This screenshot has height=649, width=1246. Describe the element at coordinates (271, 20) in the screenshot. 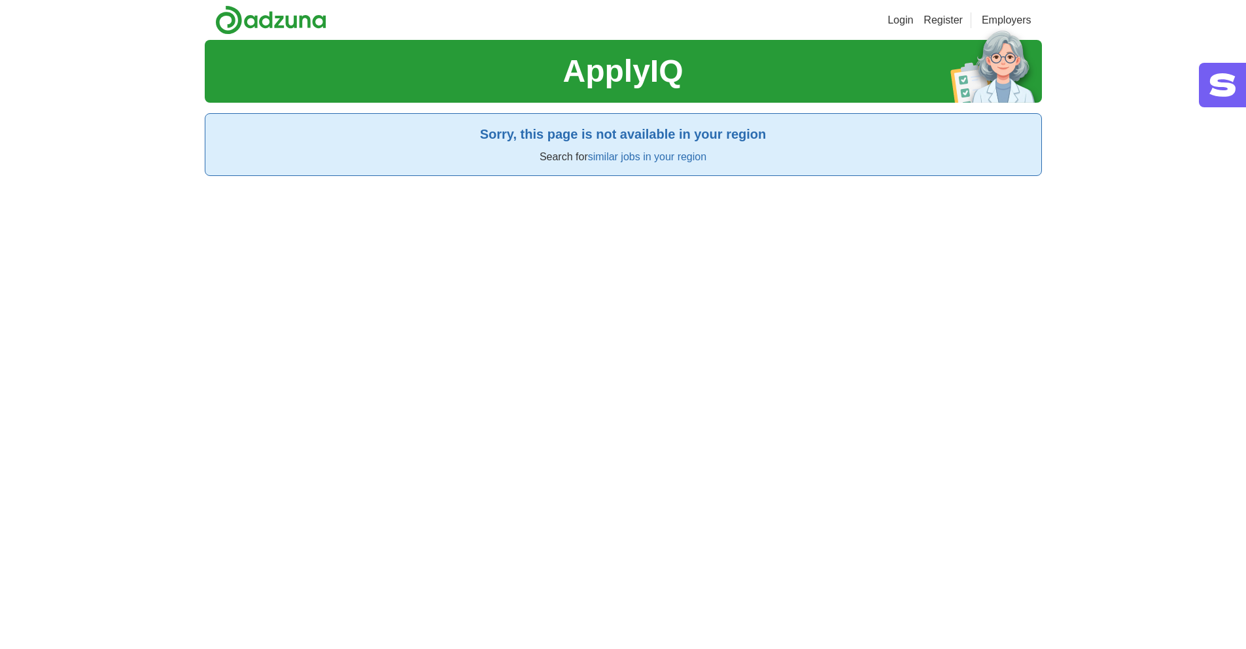

I see `img: Adzuna logo` at that location.